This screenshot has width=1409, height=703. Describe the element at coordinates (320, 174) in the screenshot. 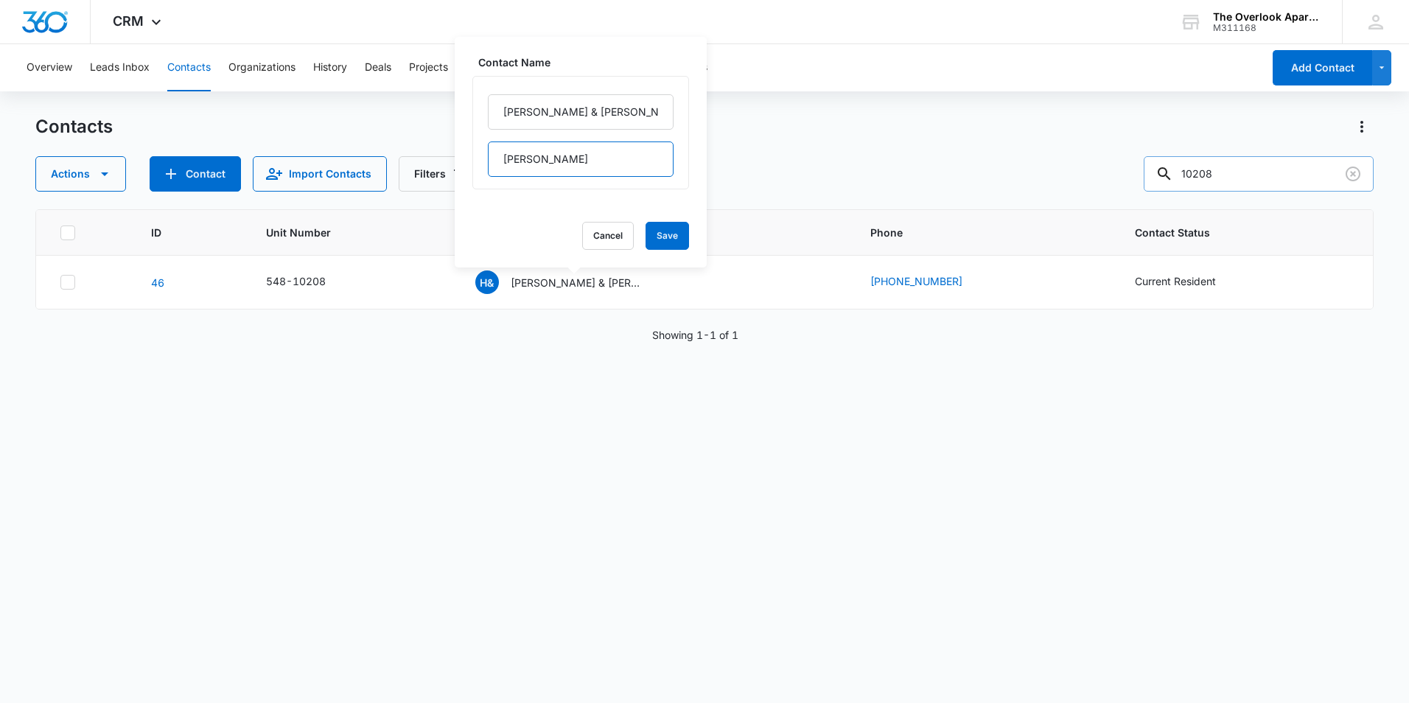

I see `button: Import Contacts` at that location.